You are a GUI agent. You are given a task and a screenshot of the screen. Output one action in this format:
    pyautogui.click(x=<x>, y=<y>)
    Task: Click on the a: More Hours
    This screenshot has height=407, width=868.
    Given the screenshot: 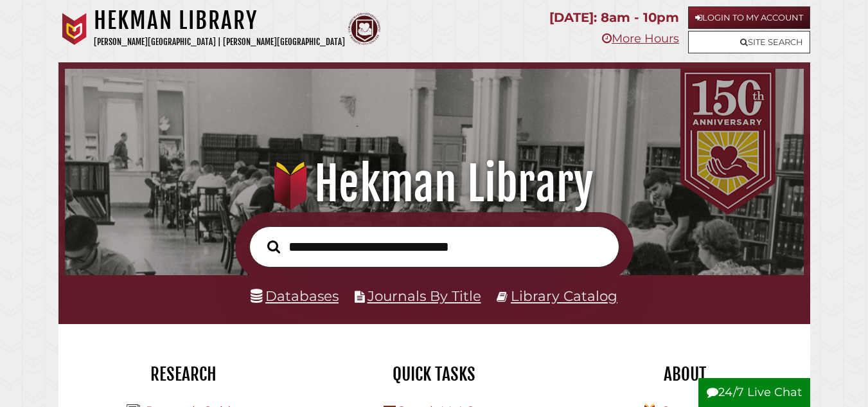 What is the action you would take?
    pyautogui.click(x=641, y=39)
    